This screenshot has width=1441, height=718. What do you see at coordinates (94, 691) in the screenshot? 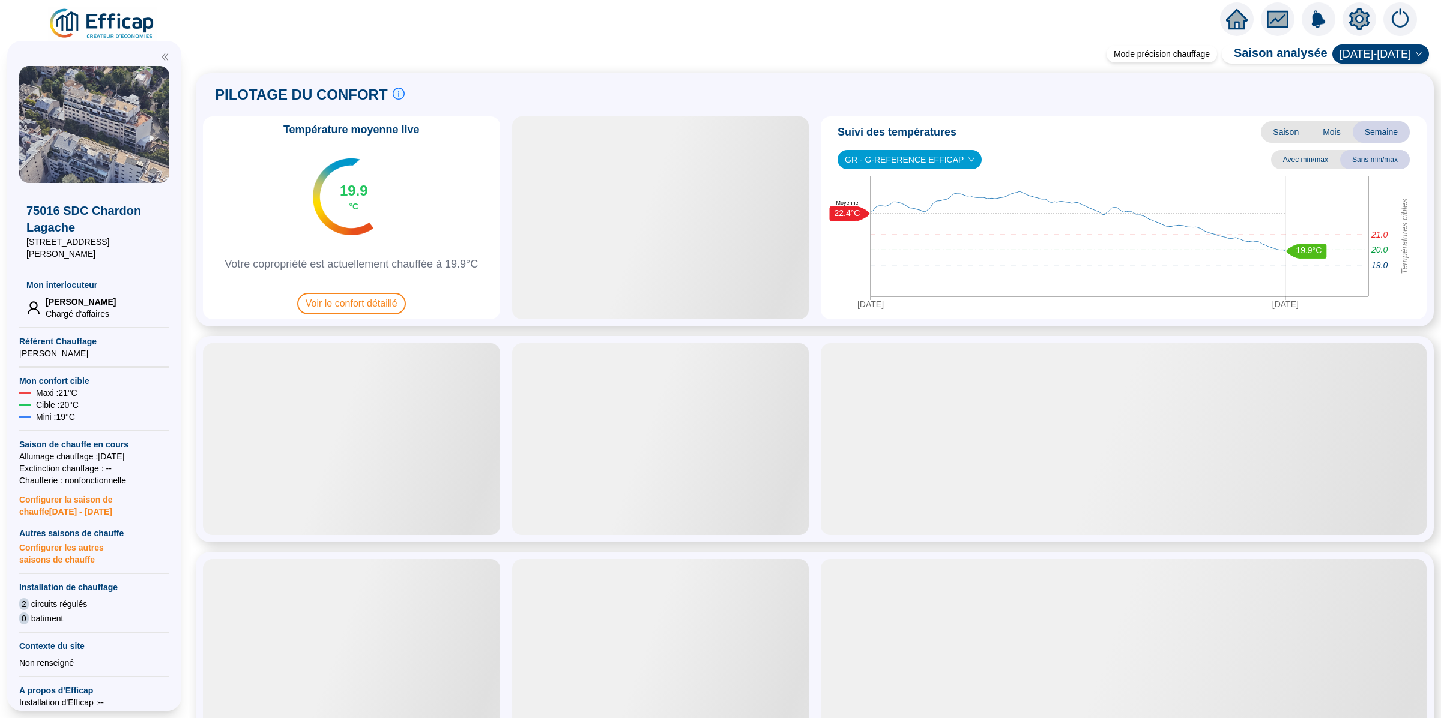
I see `span: A propos d'Efficap` at bounding box center [94, 691].